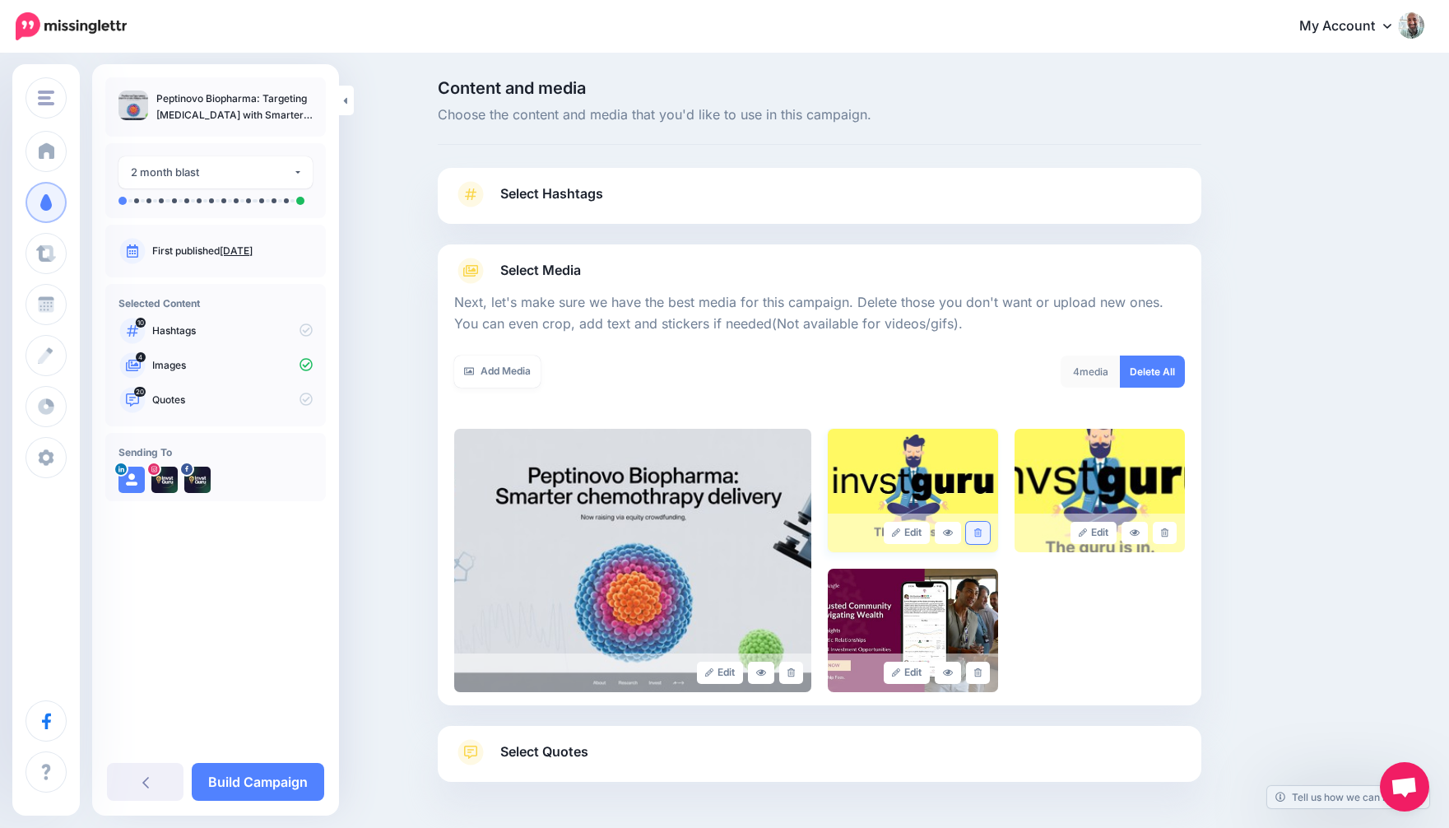 The width and height of the screenshot is (1449, 828). What do you see at coordinates (819, 202) in the screenshot?
I see `a: Select Hashtags` at bounding box center [819, 202].